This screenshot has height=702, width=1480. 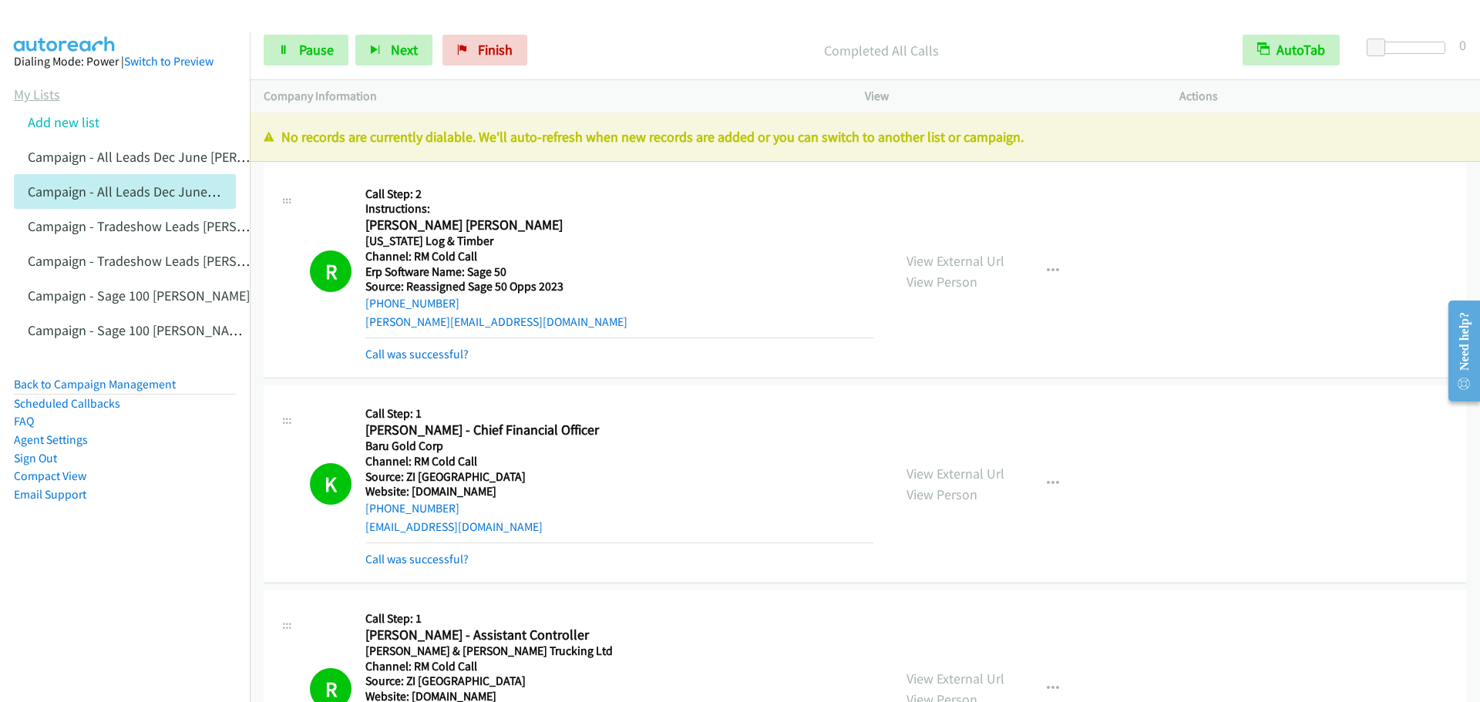 I want to click on p: Completed All Calls, so click(x=881, y=50).